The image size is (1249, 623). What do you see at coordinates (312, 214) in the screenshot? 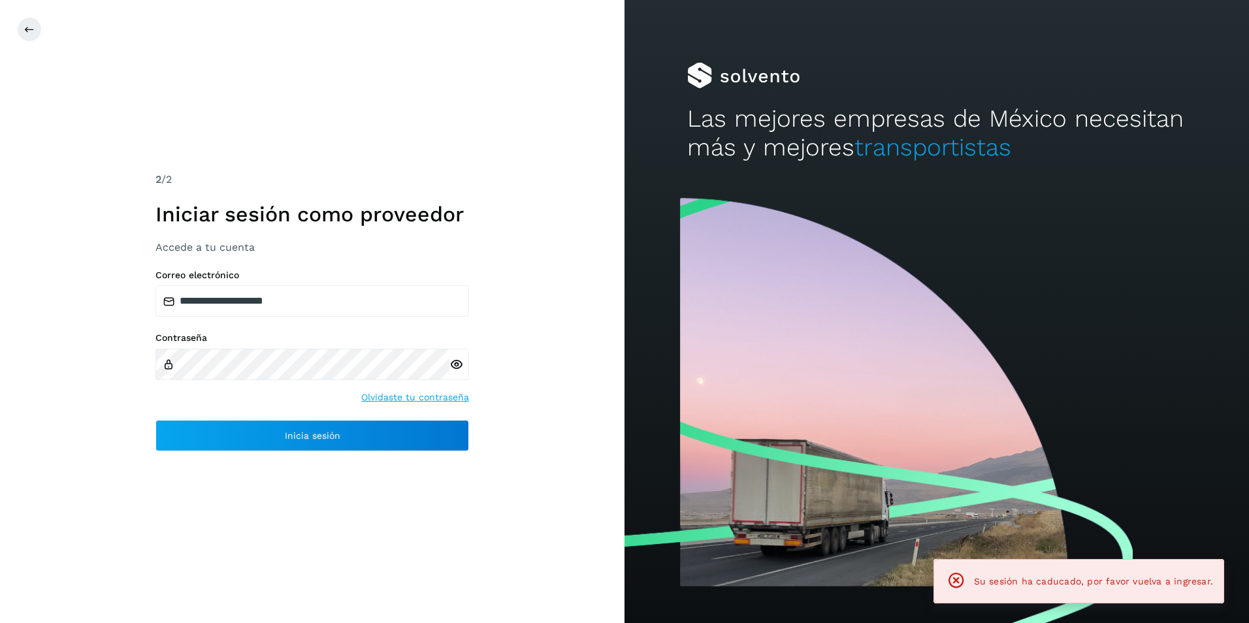
I see `h1: Iniciar sesión como proveedor` at bounding box center [312, 214].